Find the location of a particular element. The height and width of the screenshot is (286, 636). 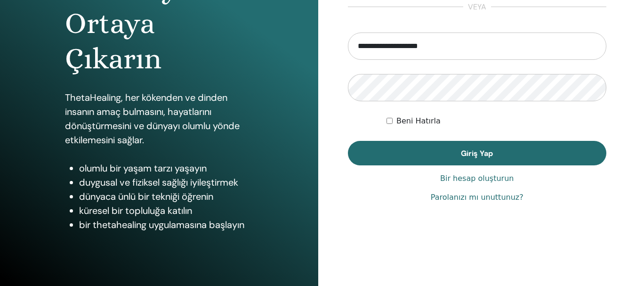

font: olumlu bir yaşam tarzı yaşayın is located at coordinates (143, 168).